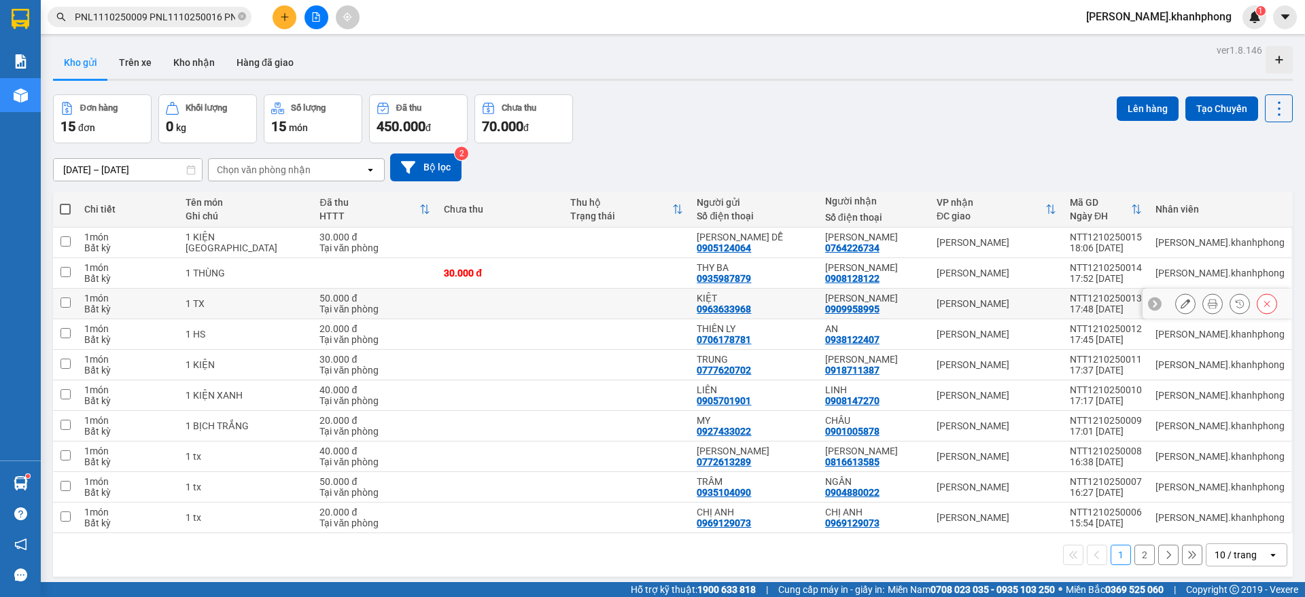 Image resolution: width=1305 pixels, height=597 pixels. I want to click on span: 0, so click(169, 126).